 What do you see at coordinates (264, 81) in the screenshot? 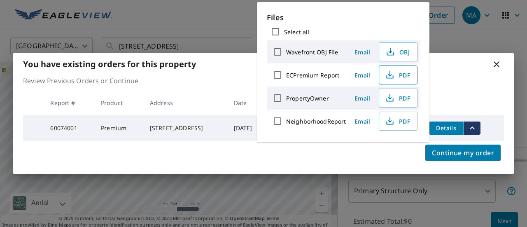
I see `p: Review Previous Orders or Continue` at bounding box center [264, 81].